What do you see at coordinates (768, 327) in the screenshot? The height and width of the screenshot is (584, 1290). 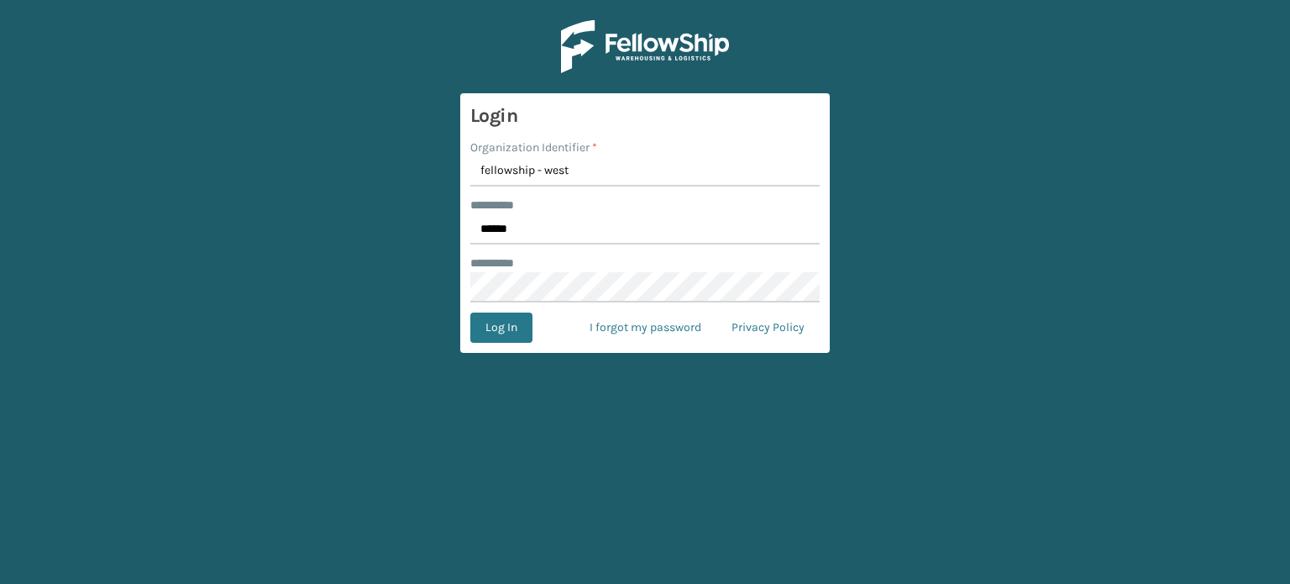 I see `a: Privacy Policy` at bounding box center [768, 327].